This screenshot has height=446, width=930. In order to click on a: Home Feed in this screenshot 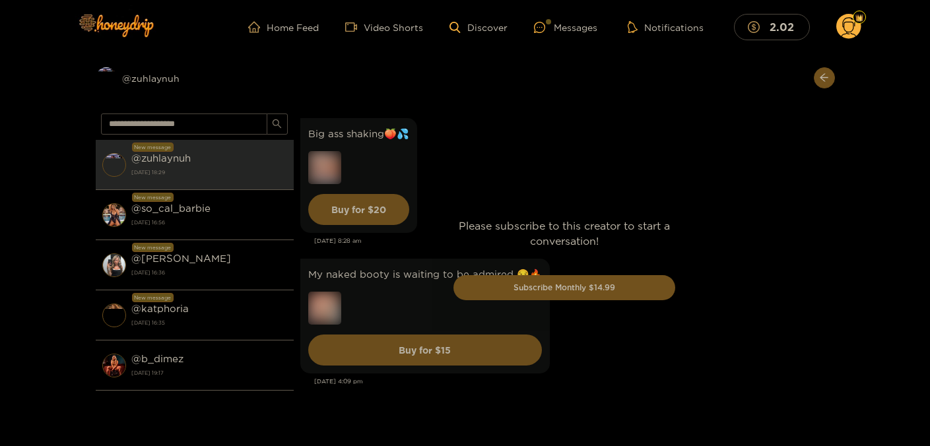, I will do `click(283, 27)`.